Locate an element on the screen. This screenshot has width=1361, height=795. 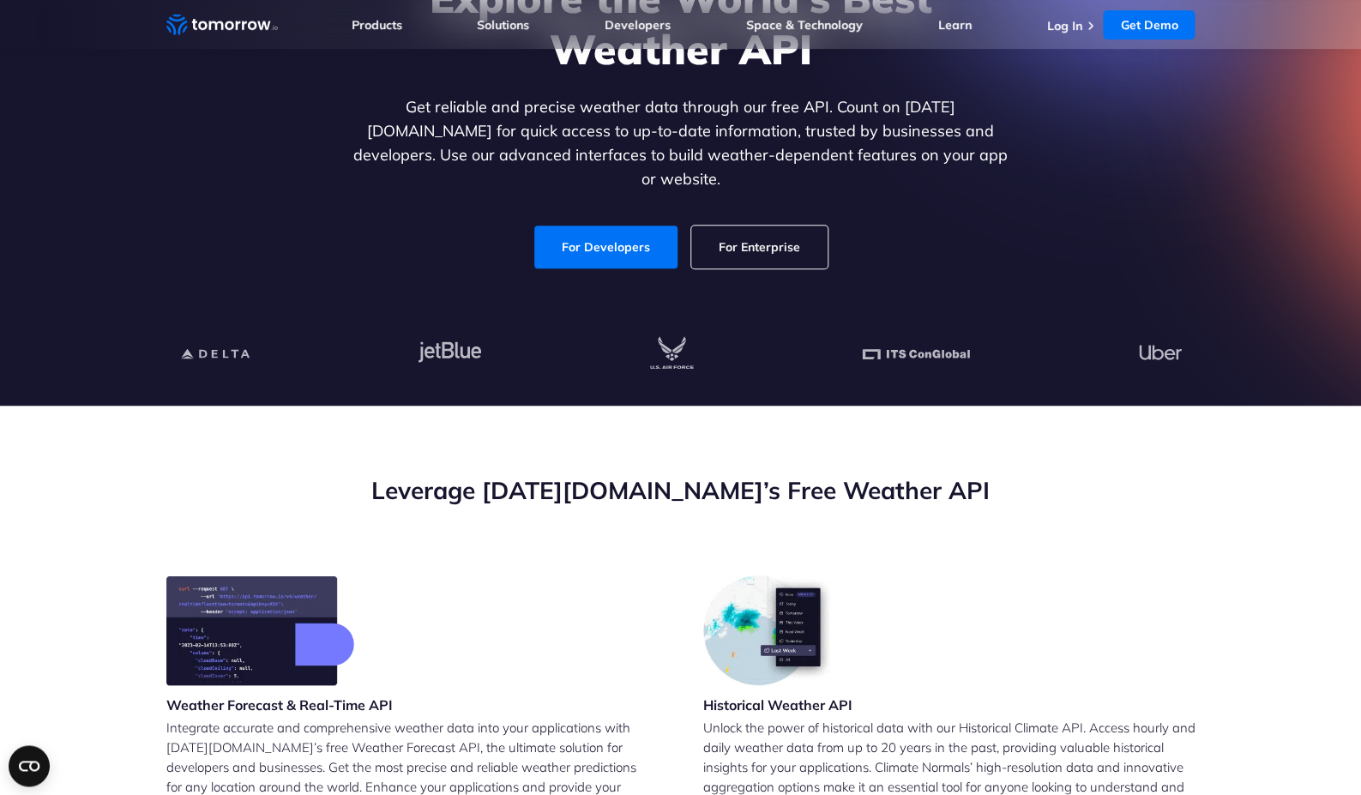
a: Developers is located at coordinates (637, 25).